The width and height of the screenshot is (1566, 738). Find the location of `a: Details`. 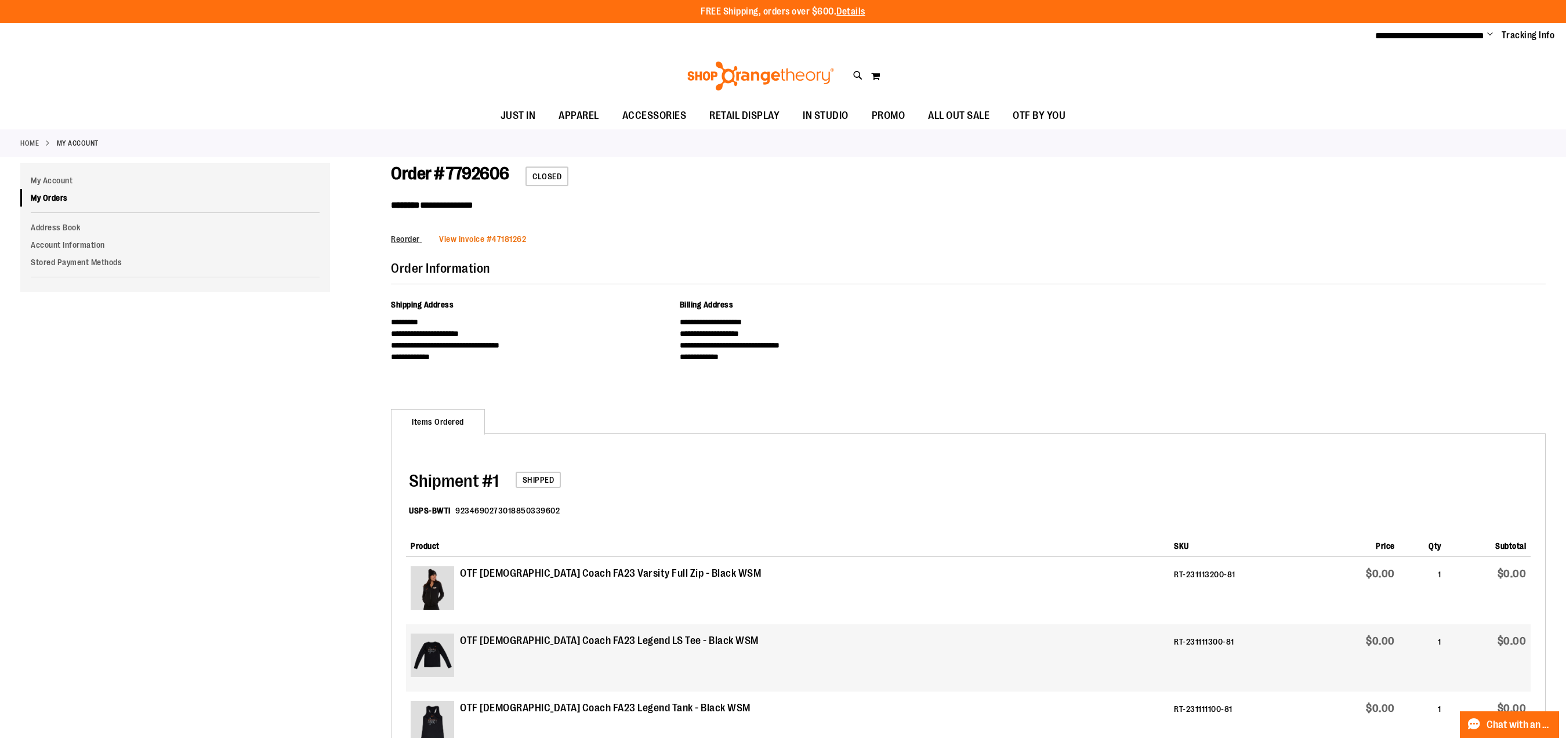

a: Details is located at coordinates (851, 12).